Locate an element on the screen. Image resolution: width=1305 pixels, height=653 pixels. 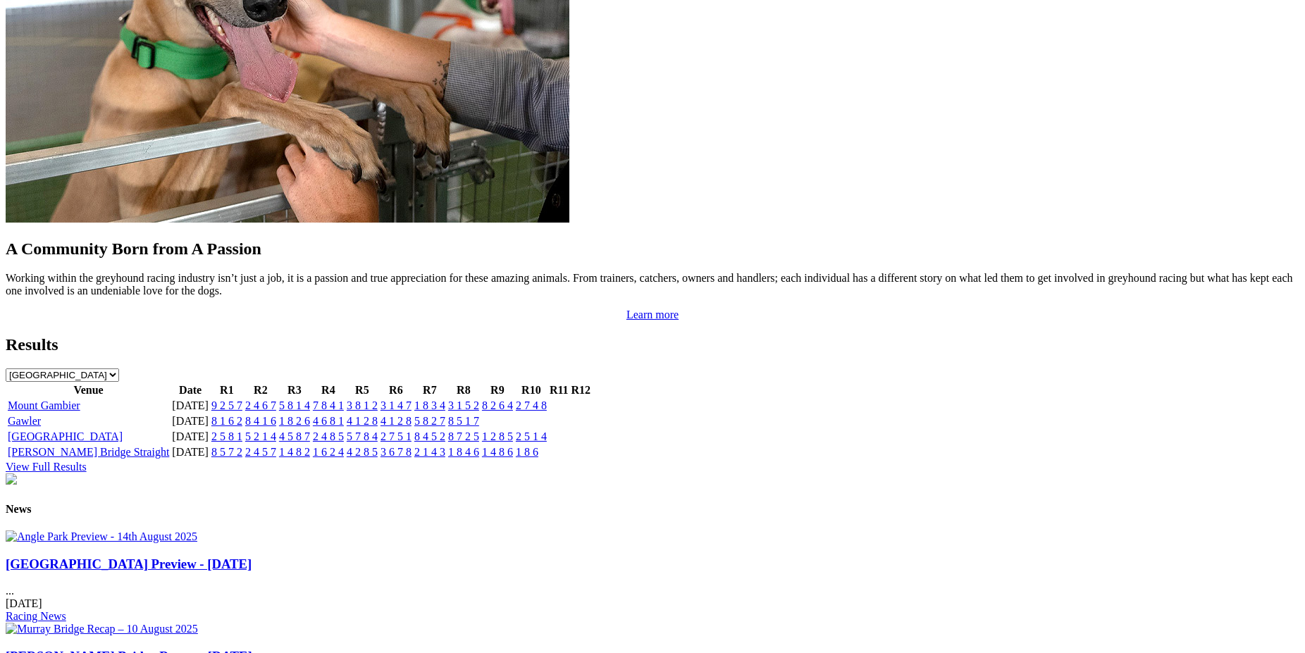
a: 8 2 6 4 is located at coordinates (497, 405).